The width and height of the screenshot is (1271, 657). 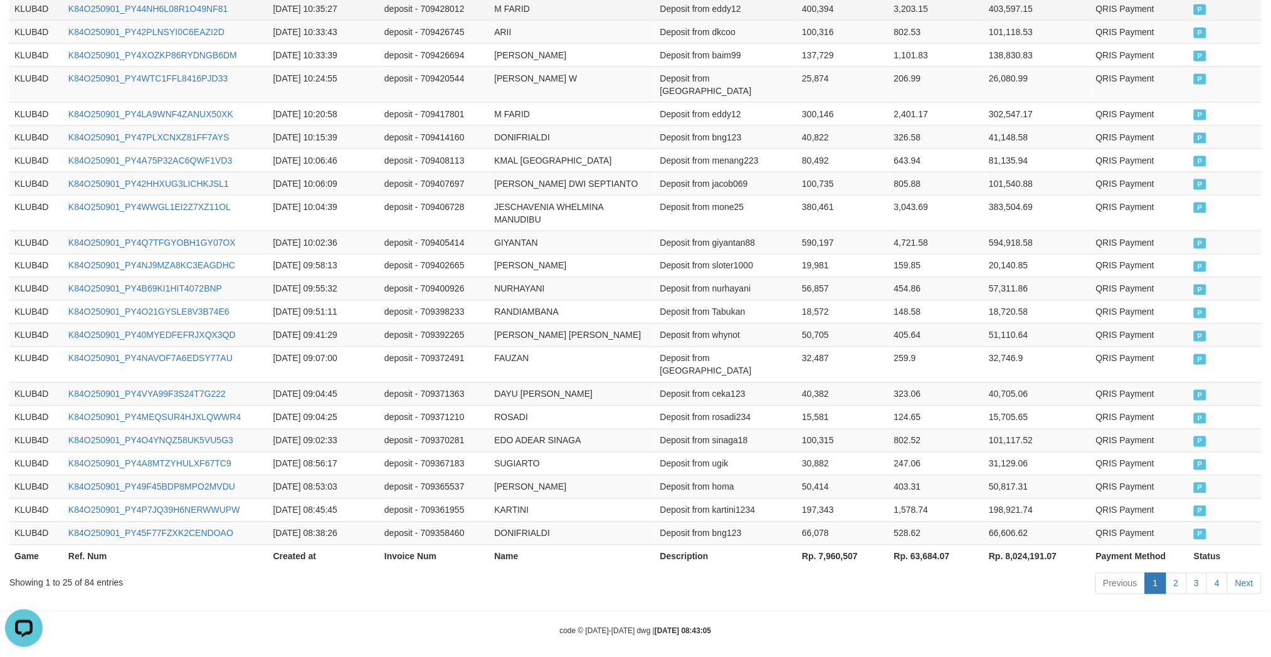 What do you see at coordinates (572, 364) in the screenshot?
I see `td: FAUZAN` at bounding box center [572, 364].